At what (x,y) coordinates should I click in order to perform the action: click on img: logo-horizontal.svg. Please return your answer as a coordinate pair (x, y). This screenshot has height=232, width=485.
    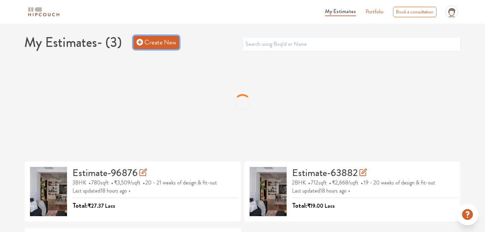
    Looking at the image, I should click on (44, 12).